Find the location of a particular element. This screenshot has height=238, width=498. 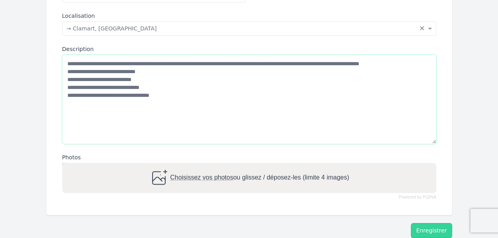

span: Clear all is located at coordinates (422, 28).